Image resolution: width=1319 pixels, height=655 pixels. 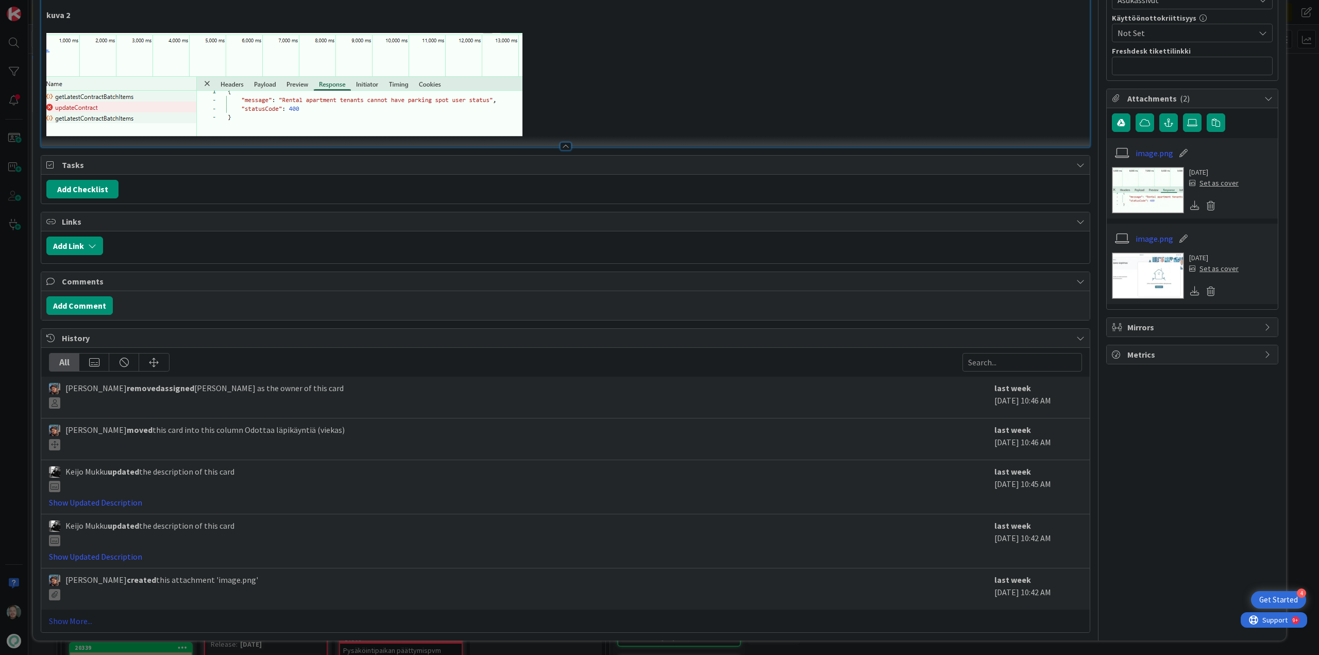 What do you see at coordinates (143, 388) in the screenshot?
I see `b: removed` at bounding box center [143, 388].